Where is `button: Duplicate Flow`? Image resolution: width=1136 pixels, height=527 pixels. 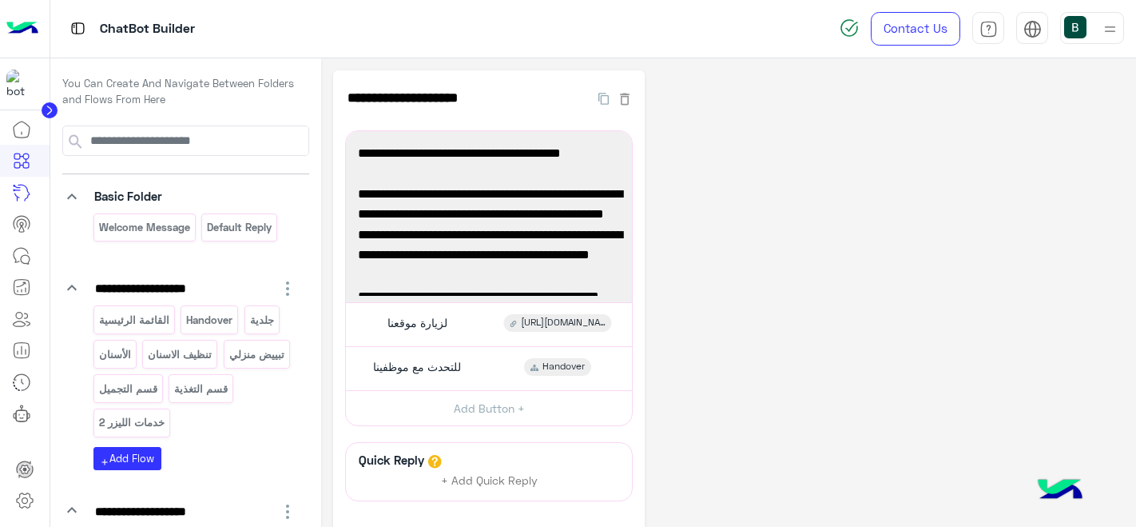
button: Duplicate Flow is located at coordinates (603, 97).